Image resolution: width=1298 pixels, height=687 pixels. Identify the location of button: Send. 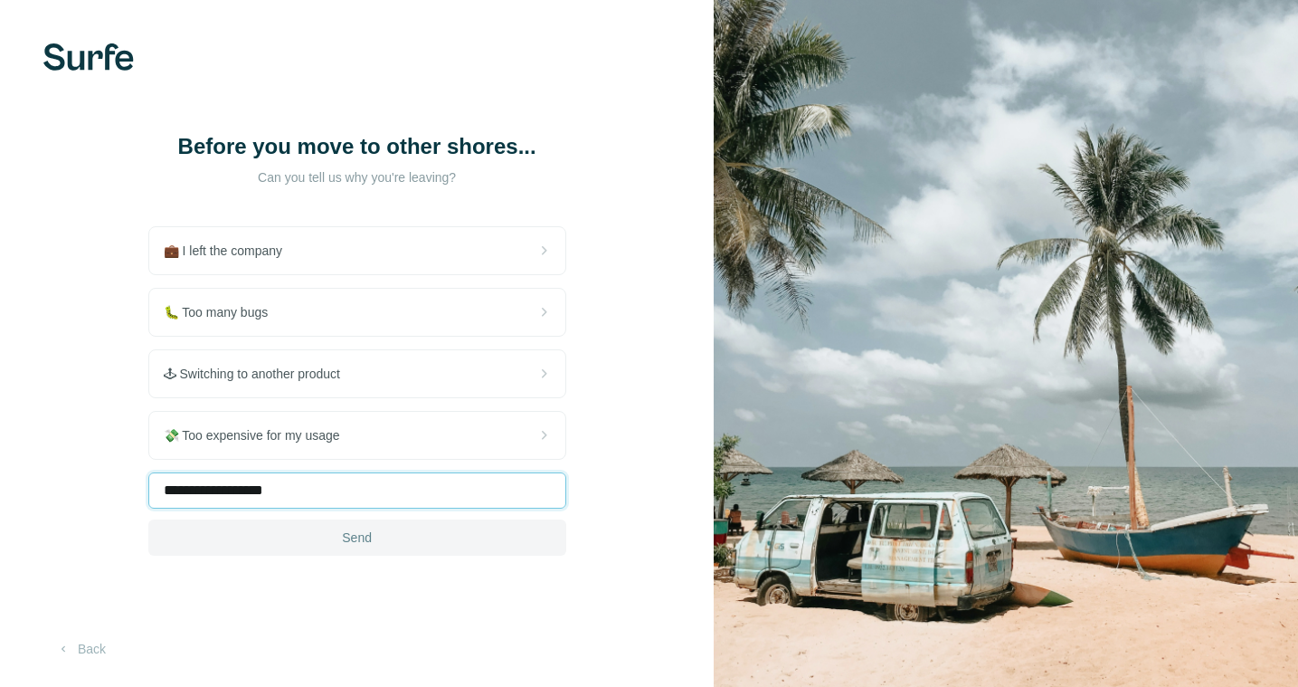
(357, 537).